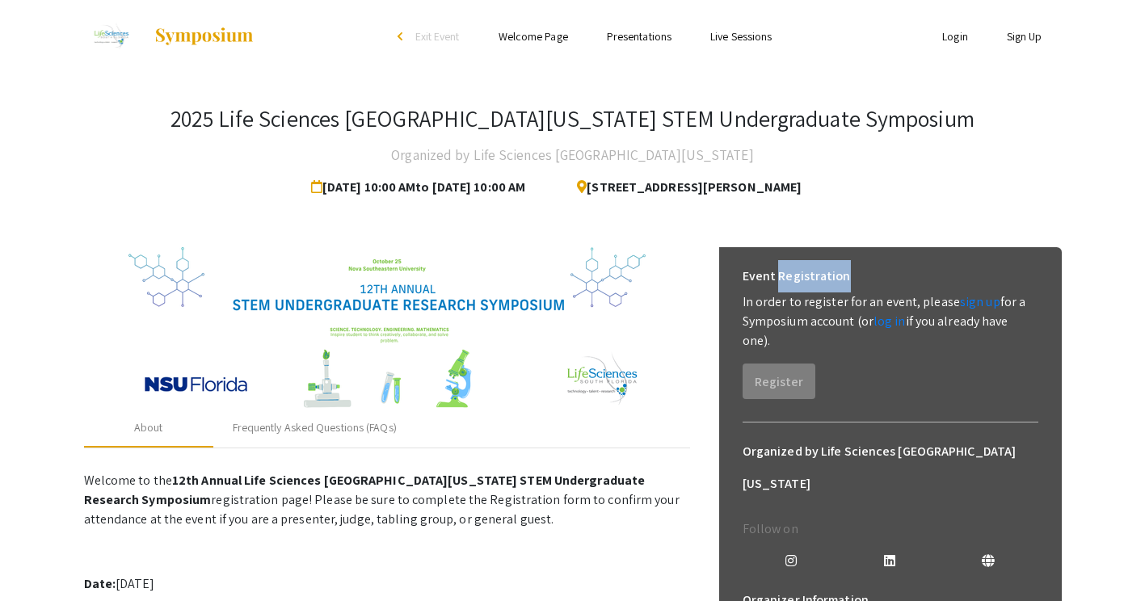 The image size is (1145, 601). What do you see at coordinates (100, 583) in the screenshot?
I see `strong: Date:` at bounding box center [100, 583].